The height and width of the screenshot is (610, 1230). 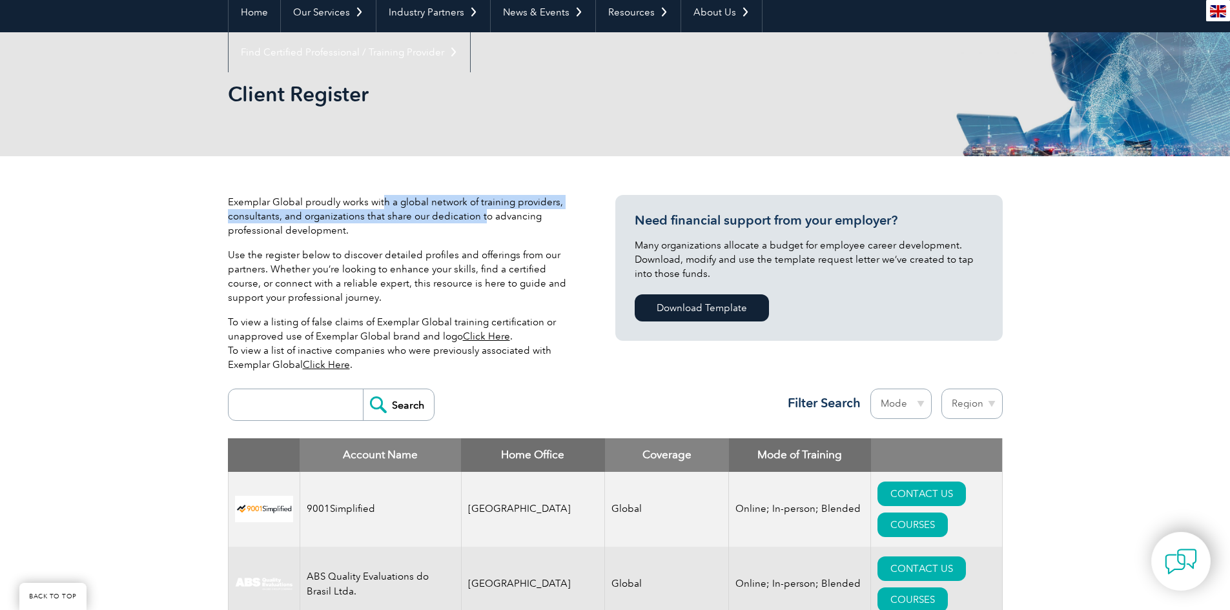 I want to click on h3: Filter Search, so click(x=820, y=403).